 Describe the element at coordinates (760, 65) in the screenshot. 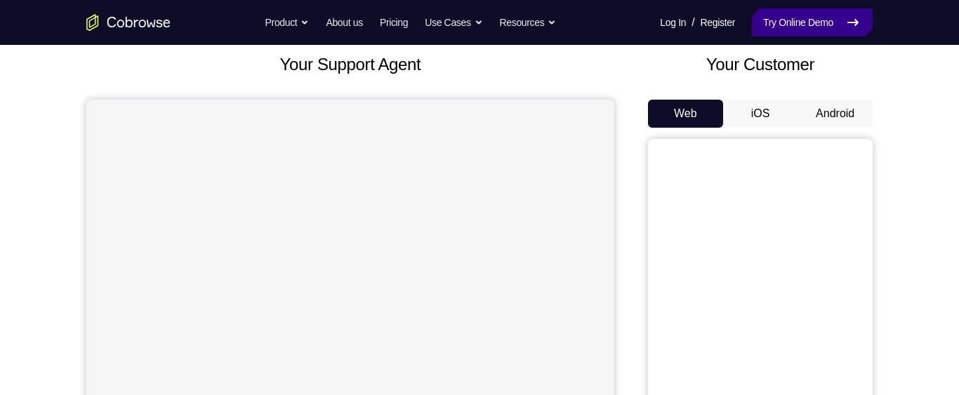

I see `h2: Your Customer` at that location.